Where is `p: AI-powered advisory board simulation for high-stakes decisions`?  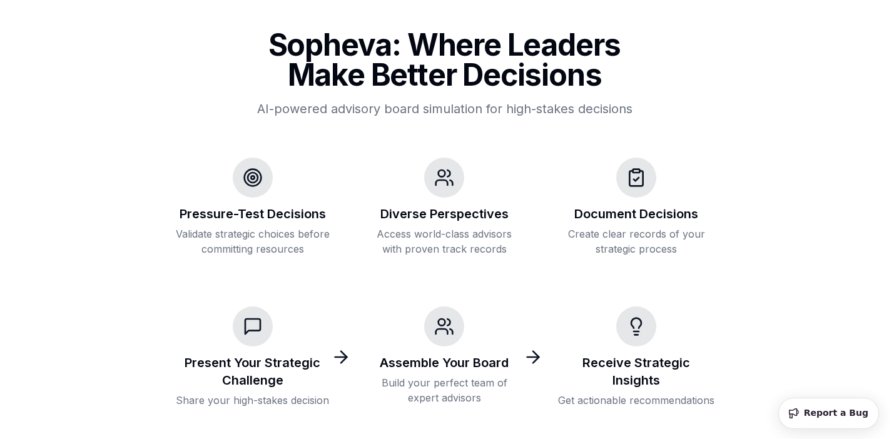
p: AI-powered advisory board simulation for high-stakes decisions is located at coordinates (445, 109).